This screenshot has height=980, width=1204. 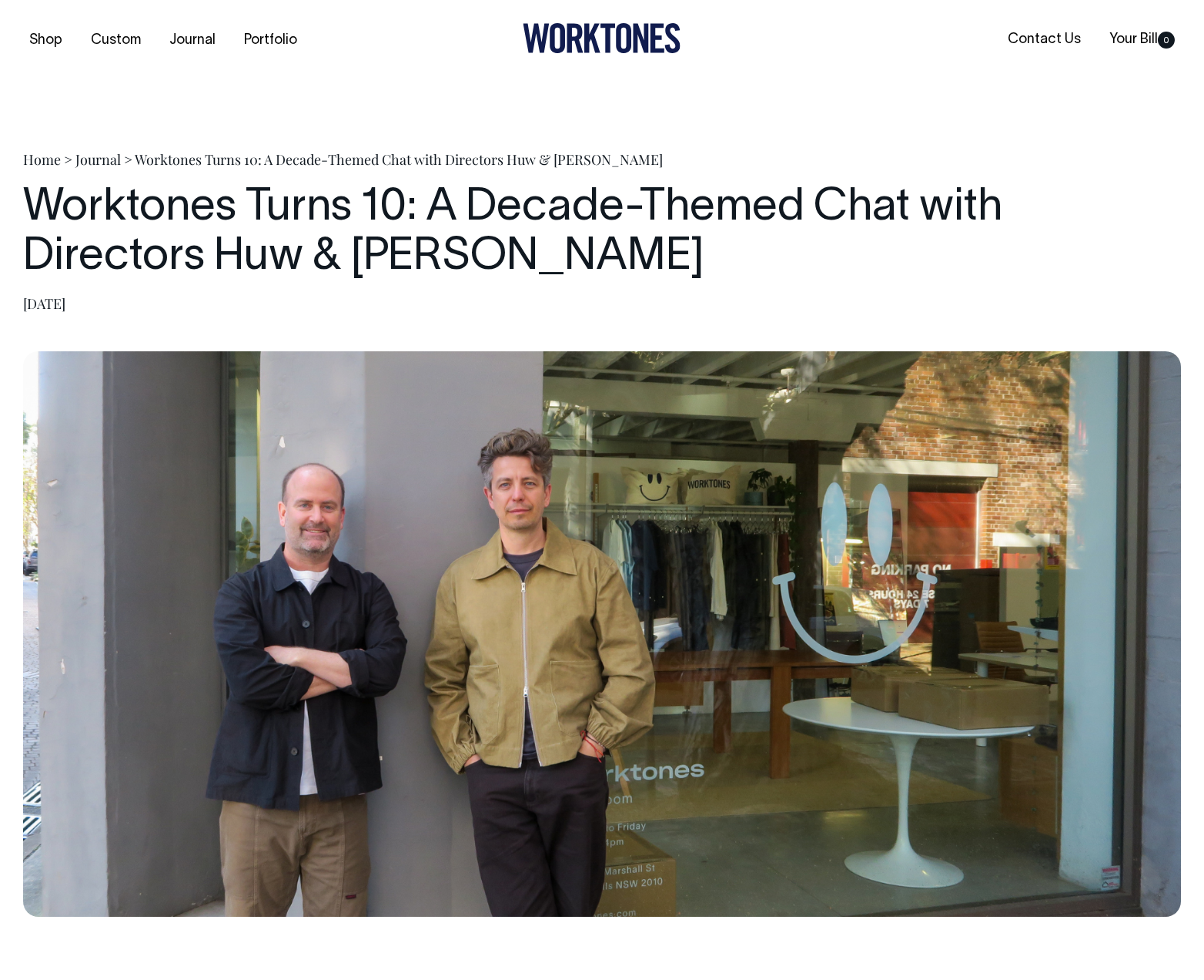 What do you see at coordinates (602, 634) in the screenshot?
I see `img: Worktones Turns 10: A Decade-Themed Chat with Directors Huw & Andrew` at bounding box center [602, 634].